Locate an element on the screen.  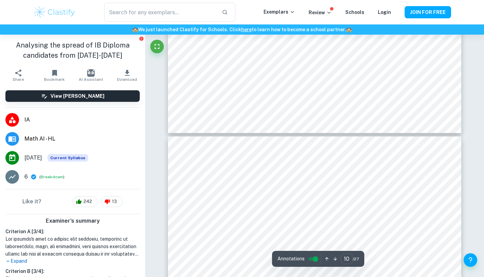
div: 13 is located at coordinates (112, 202).